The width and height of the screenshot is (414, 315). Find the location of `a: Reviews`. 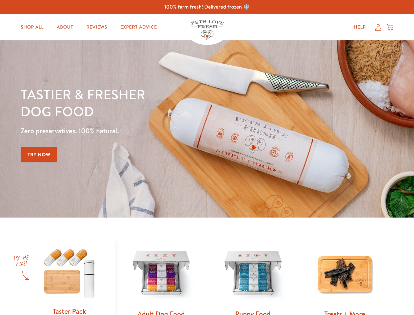

a: Reviews is located at coordinates (96, 27).